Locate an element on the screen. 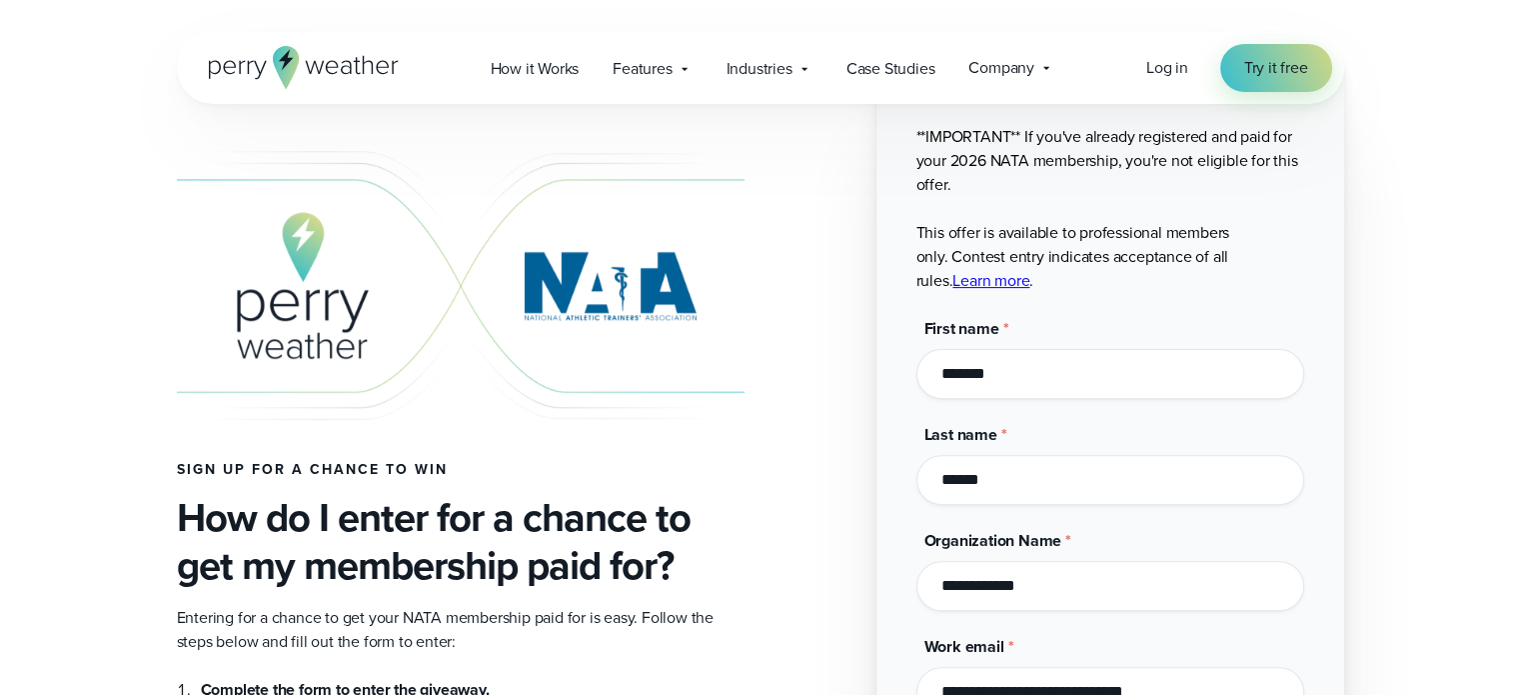 The height and width of the screenshot is (695, 1520). a: Learn more is located at coordinates (991, 280).